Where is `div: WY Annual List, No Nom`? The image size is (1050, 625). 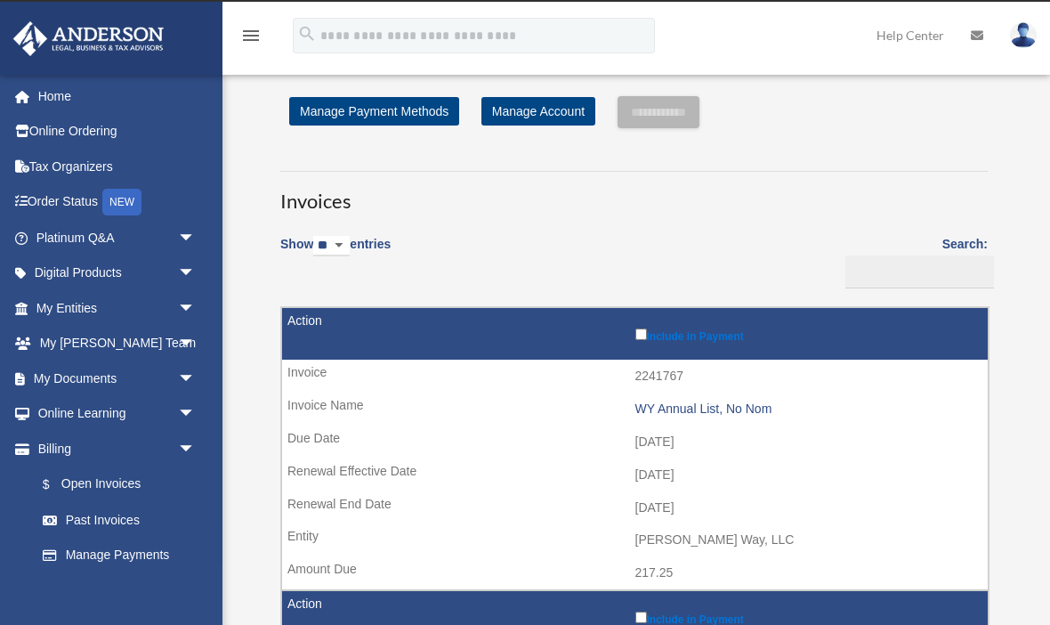
div: WY Annual List, No Nom is located at coordinates (807, 409).